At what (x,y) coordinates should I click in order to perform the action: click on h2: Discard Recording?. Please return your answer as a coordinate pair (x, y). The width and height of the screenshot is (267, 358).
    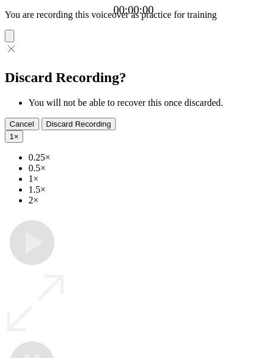
    Looking at the image, I should click on (134, 77).